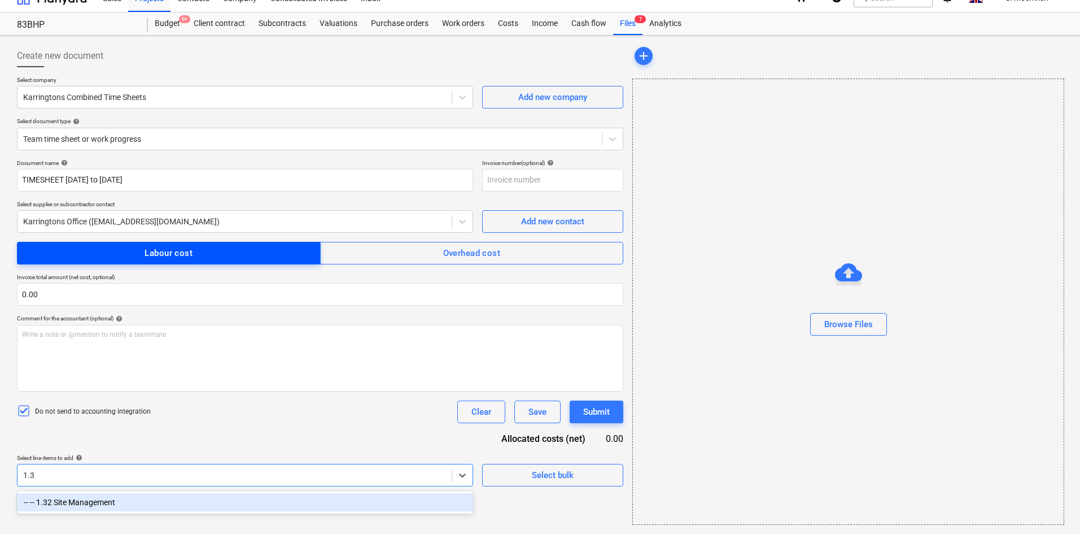 This screenshot has height=534, width=1080. I want to click on div: Labour cost, so click(168, 253).